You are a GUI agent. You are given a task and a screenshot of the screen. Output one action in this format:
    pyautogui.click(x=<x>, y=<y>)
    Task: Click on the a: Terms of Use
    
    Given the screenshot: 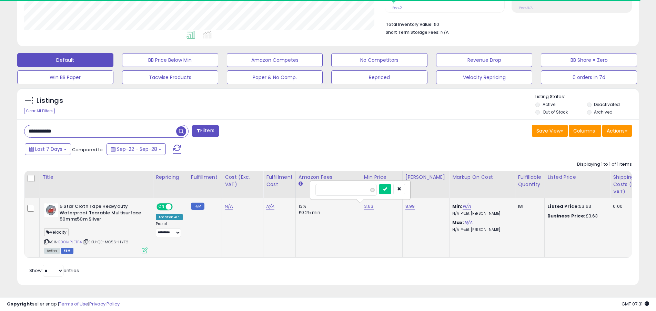 What is the action you would take?
    pyautogui.click(x=73, y=303)
    